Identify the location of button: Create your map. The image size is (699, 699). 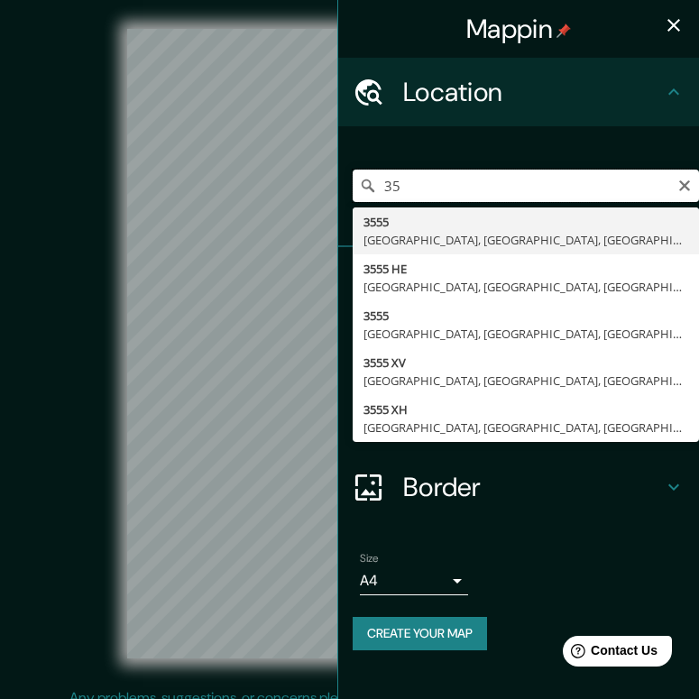
(419, 633).